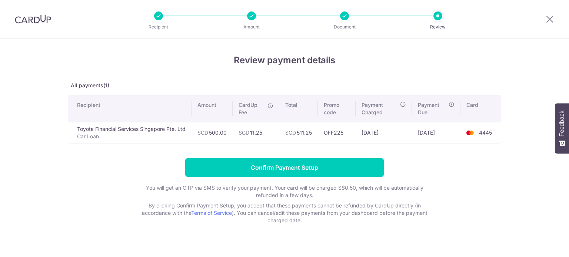 Image resolution: width=569 pixels, height=257 pixels. What do you see at coordinates (33, 19) in the screenshot?
I see `img: CardUp` at bounding box center [33, 19].